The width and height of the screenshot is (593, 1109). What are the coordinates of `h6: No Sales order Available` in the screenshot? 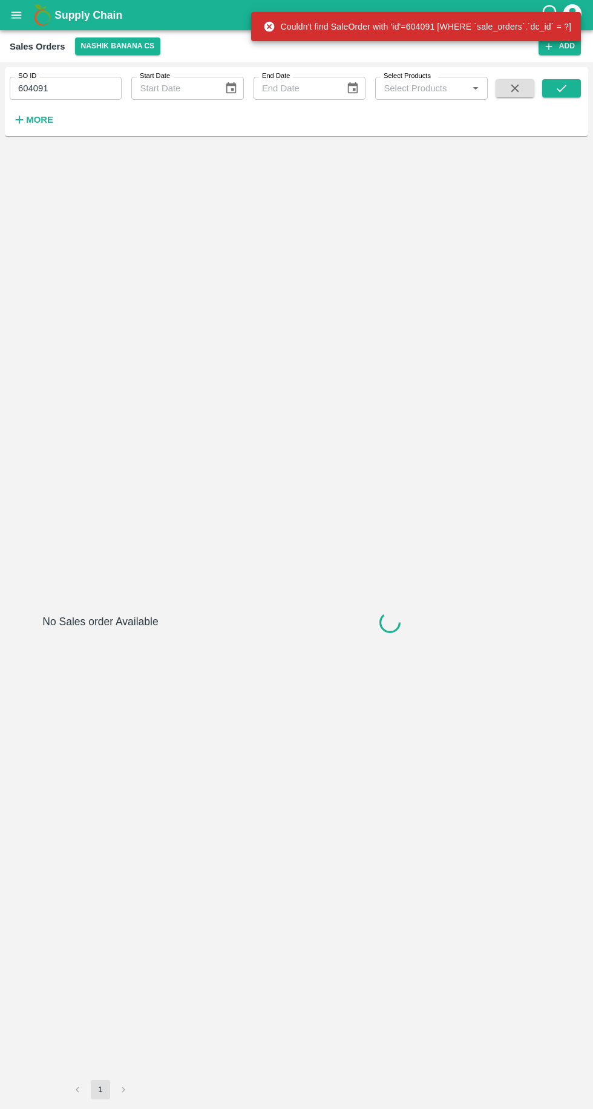 It's located at (100, 847).